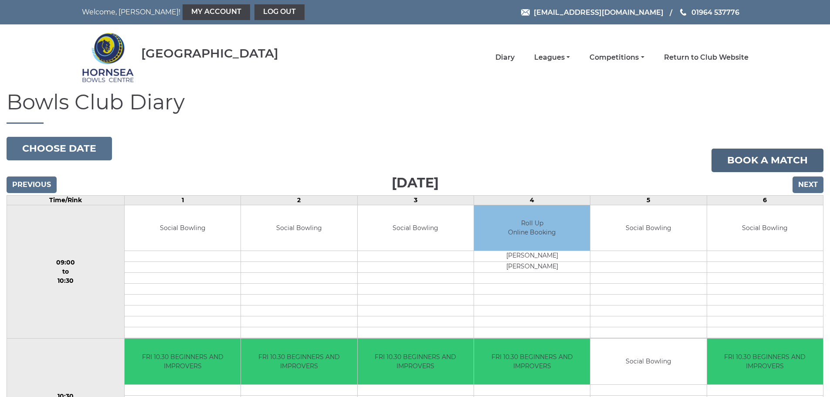  What do you see at coordinates (182, 200) in the screenshot?
I see `td: 1` at bounding box center [182, 200].